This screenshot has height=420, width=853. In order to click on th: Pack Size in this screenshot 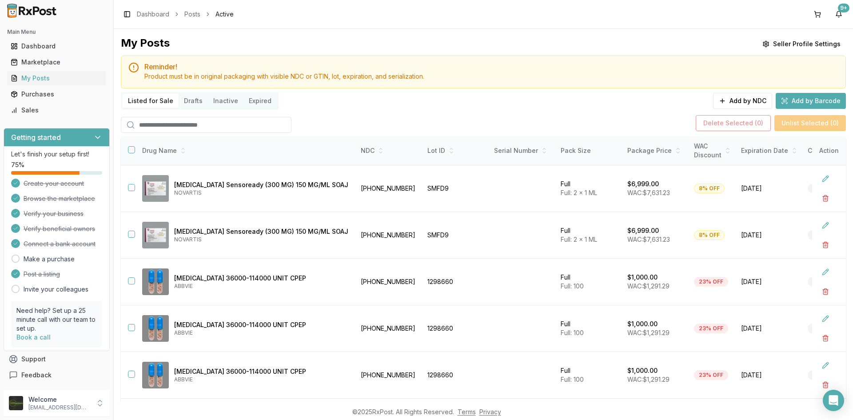, I will do `click(588, 151)`.